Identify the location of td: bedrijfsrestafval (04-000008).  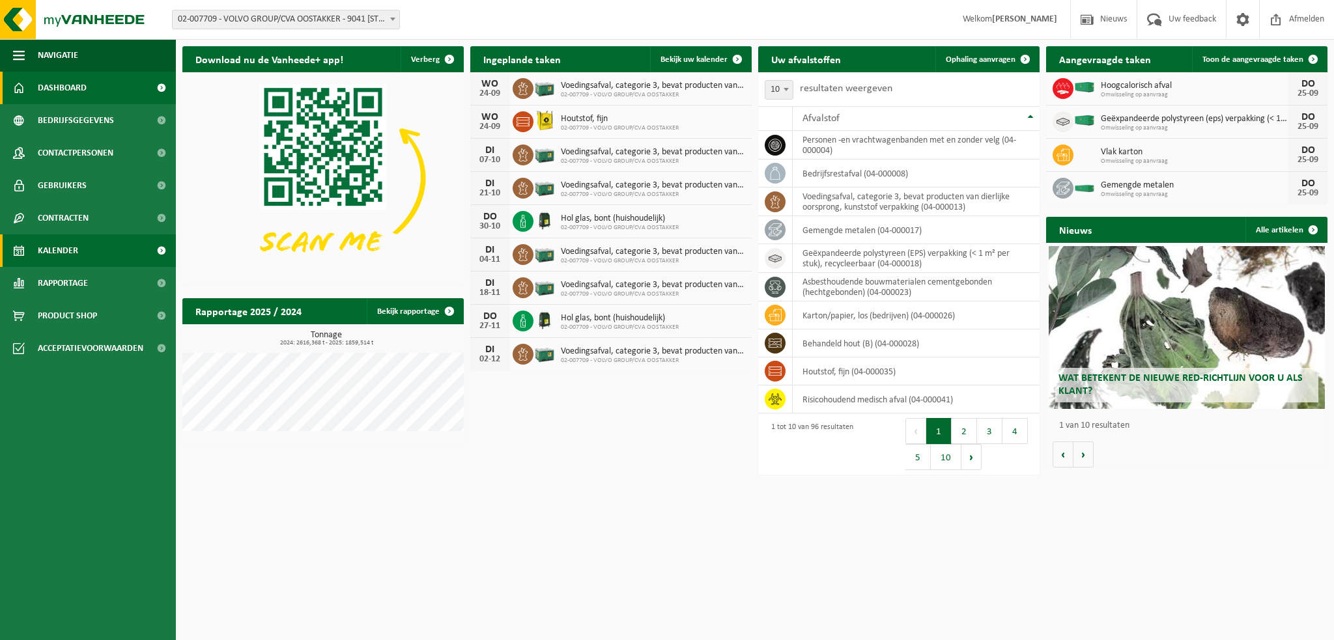
(916, 173).